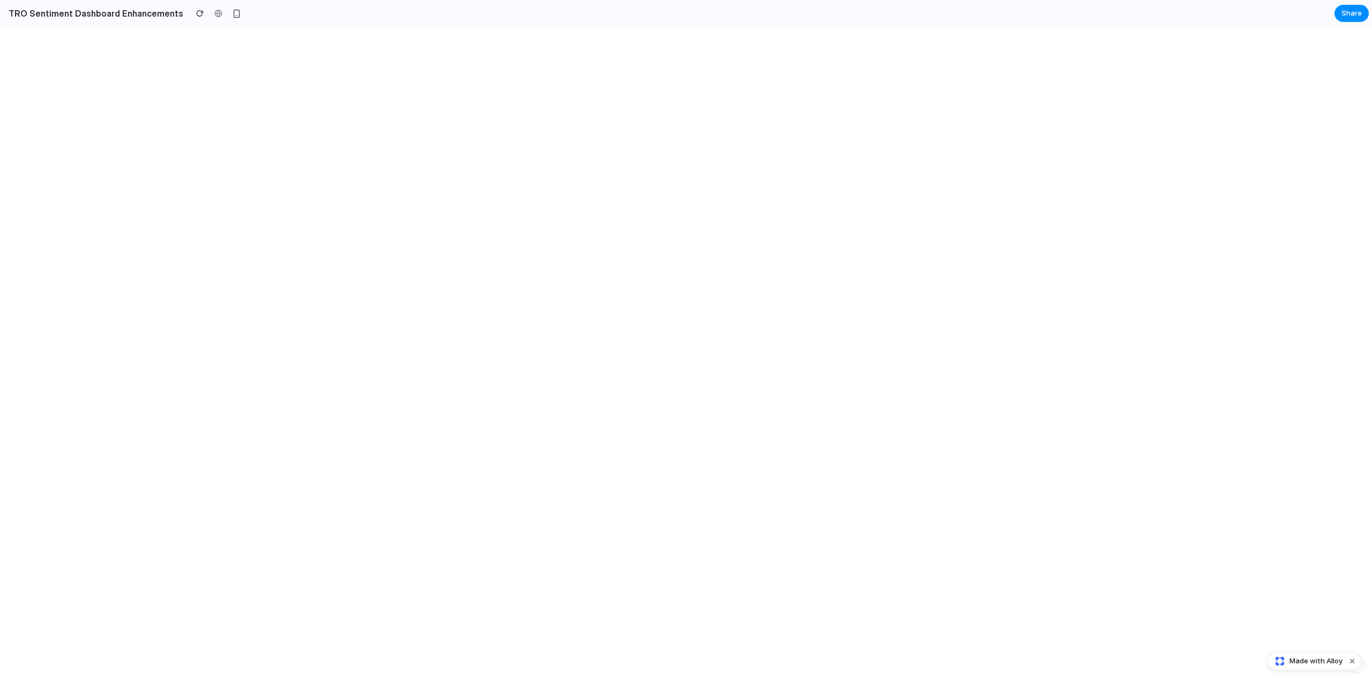  Describe the element at coordinates (1316, 661) in the screenshot. I see `span: Made with Alloy` at that location.